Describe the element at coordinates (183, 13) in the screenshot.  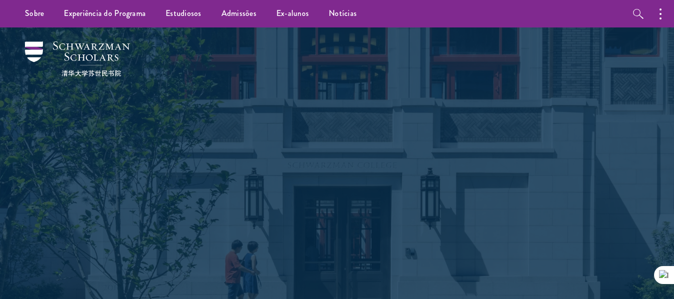
I see `font: Estudiosos` at that location.